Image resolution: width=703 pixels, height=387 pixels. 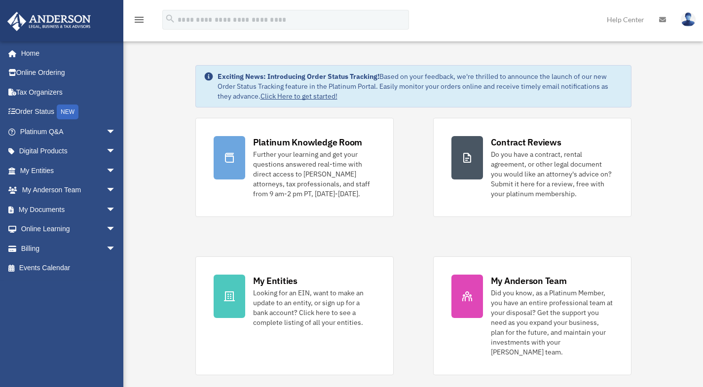 I want to click on div: Platinum Knowledge Room, so click(x=308, y=142).